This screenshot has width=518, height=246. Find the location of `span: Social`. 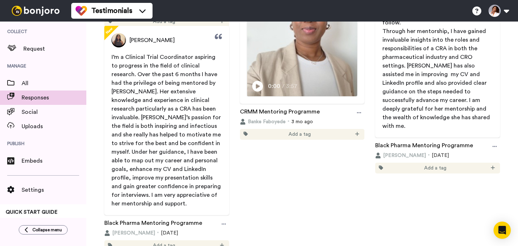

span: Social is located at coordinates (54, 112).